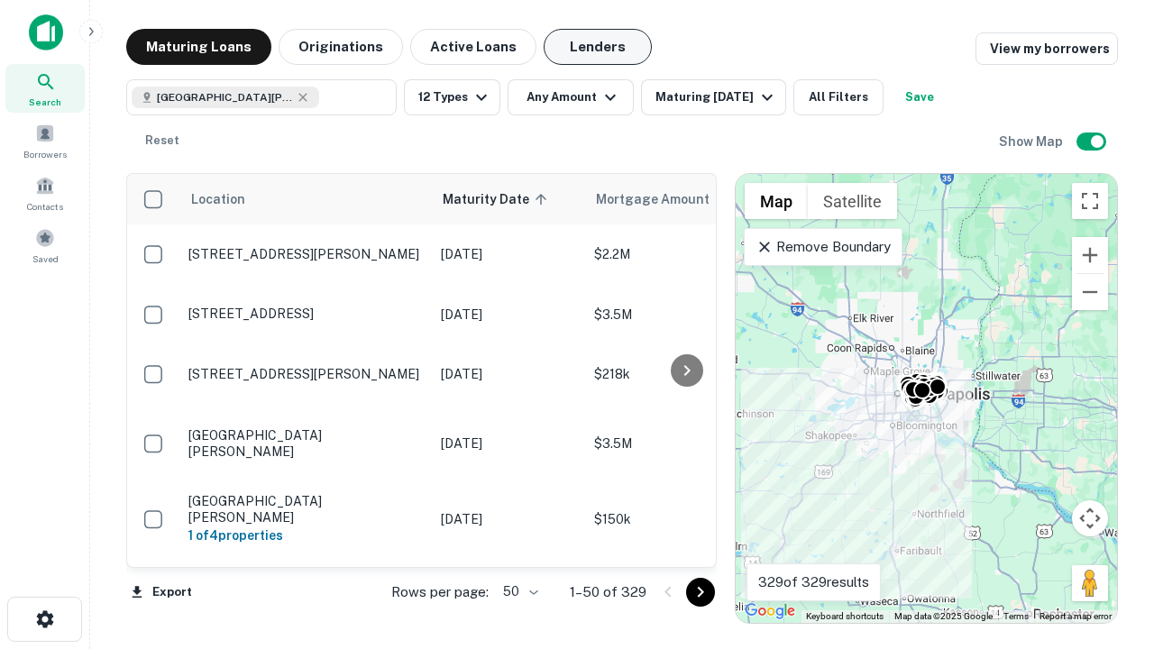 Image resolution: width=1154 pixels, height=649 pixels. What do you see at coordinates (45, 206) in the screenshot?
I see `span: Contacts` at bounding box center [45, 206].